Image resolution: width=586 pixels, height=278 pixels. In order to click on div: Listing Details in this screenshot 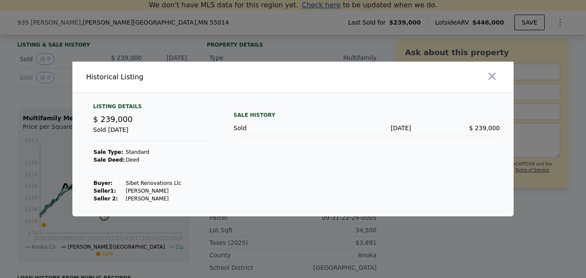, I will do `click(153, 108)`.